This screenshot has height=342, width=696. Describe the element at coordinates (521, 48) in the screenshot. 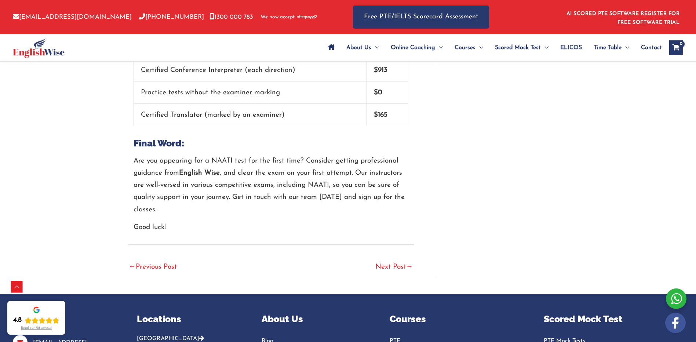

I see `a: Scored Mock TestMenu Toggle` at that location.